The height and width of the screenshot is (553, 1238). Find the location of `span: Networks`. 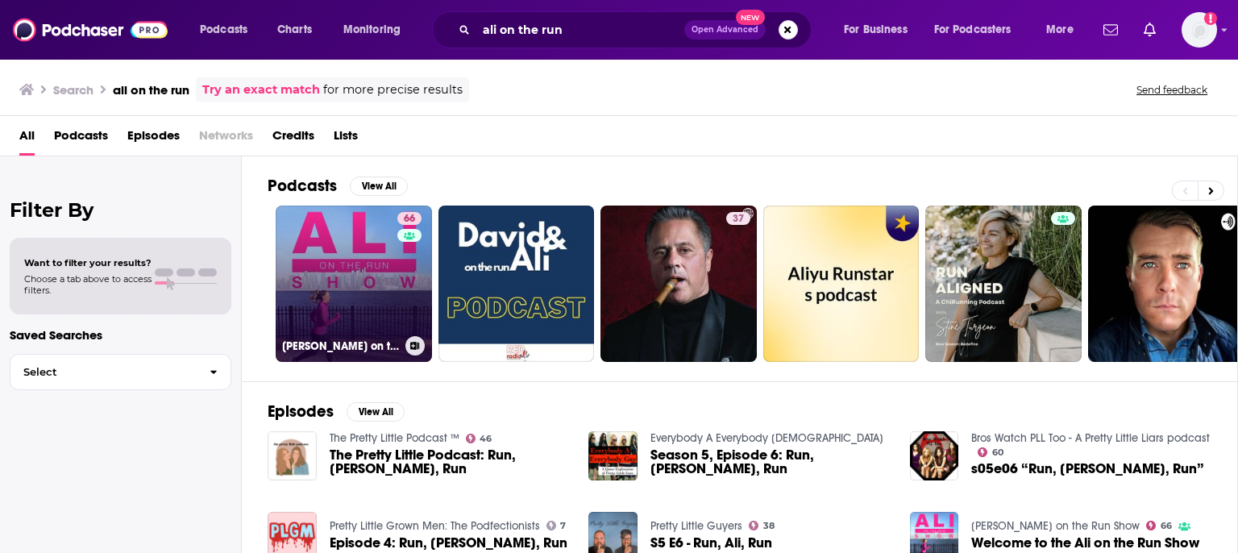

span: Networks is located at coordinates (226, 139).